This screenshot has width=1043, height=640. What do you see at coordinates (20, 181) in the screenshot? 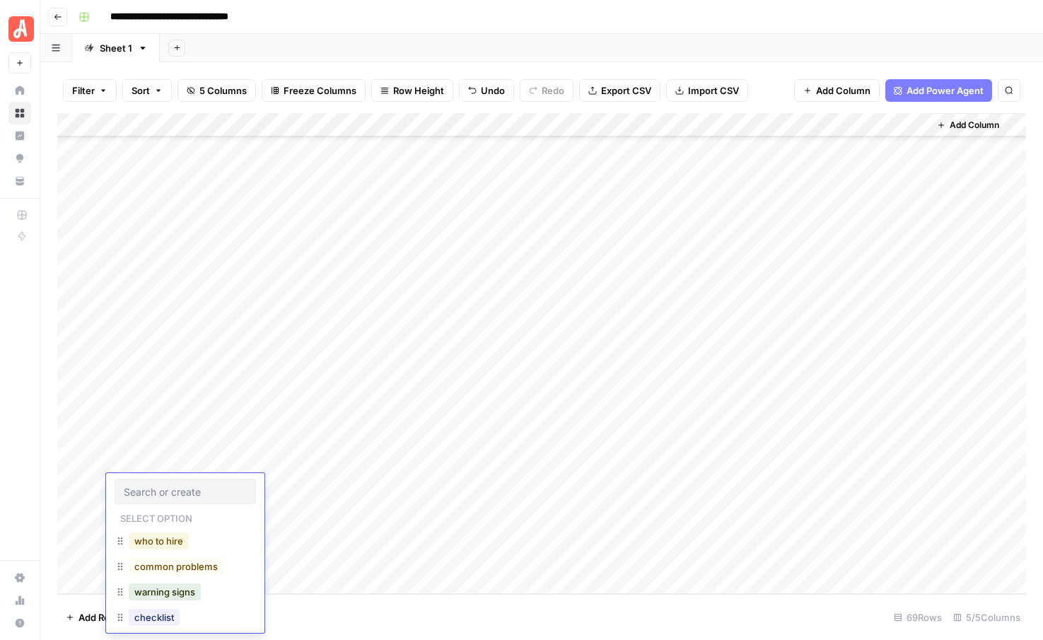
I see `a: Your Data` at bounding box center [20, 181].